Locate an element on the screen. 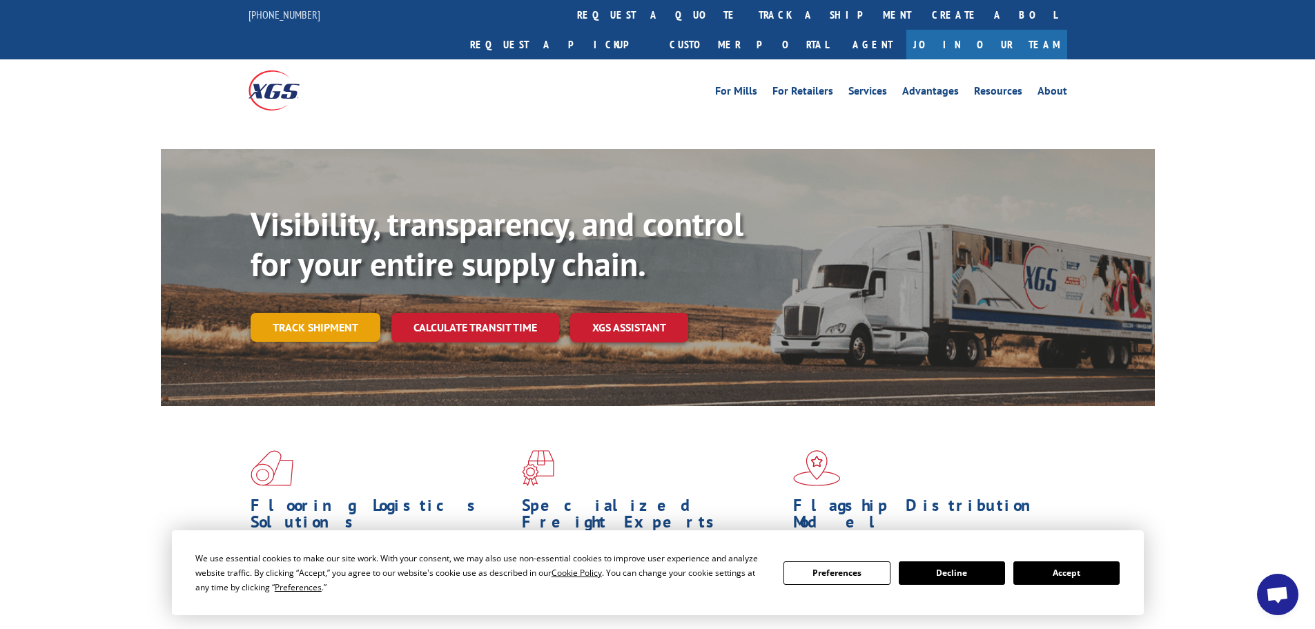 The height and width of the screenshot is (629, 1315). a: Join Our Team is located at coordinates (986, 44).